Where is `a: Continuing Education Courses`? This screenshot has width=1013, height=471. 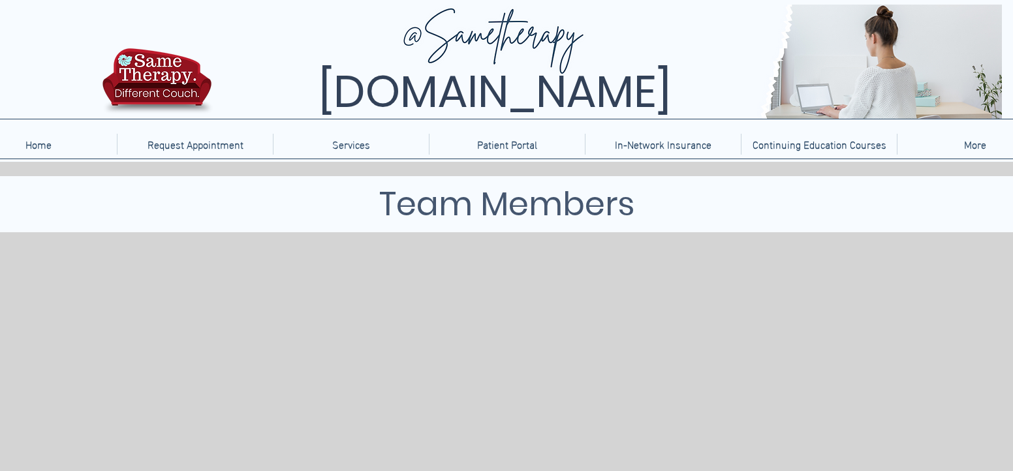
a: Continuing Education Courses is located at coordinates (819, 144).